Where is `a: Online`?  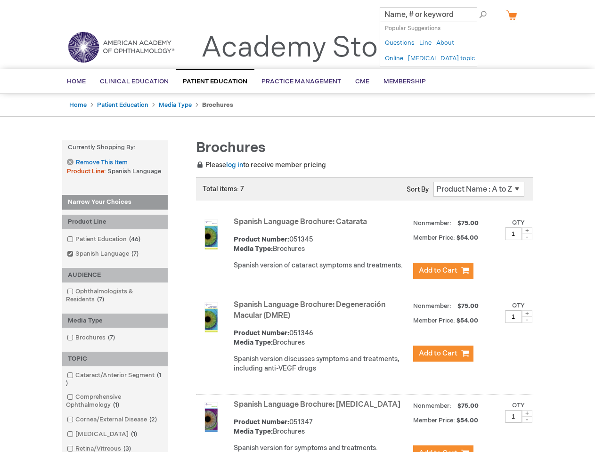
a: Online is located at coordinates (394, 58).